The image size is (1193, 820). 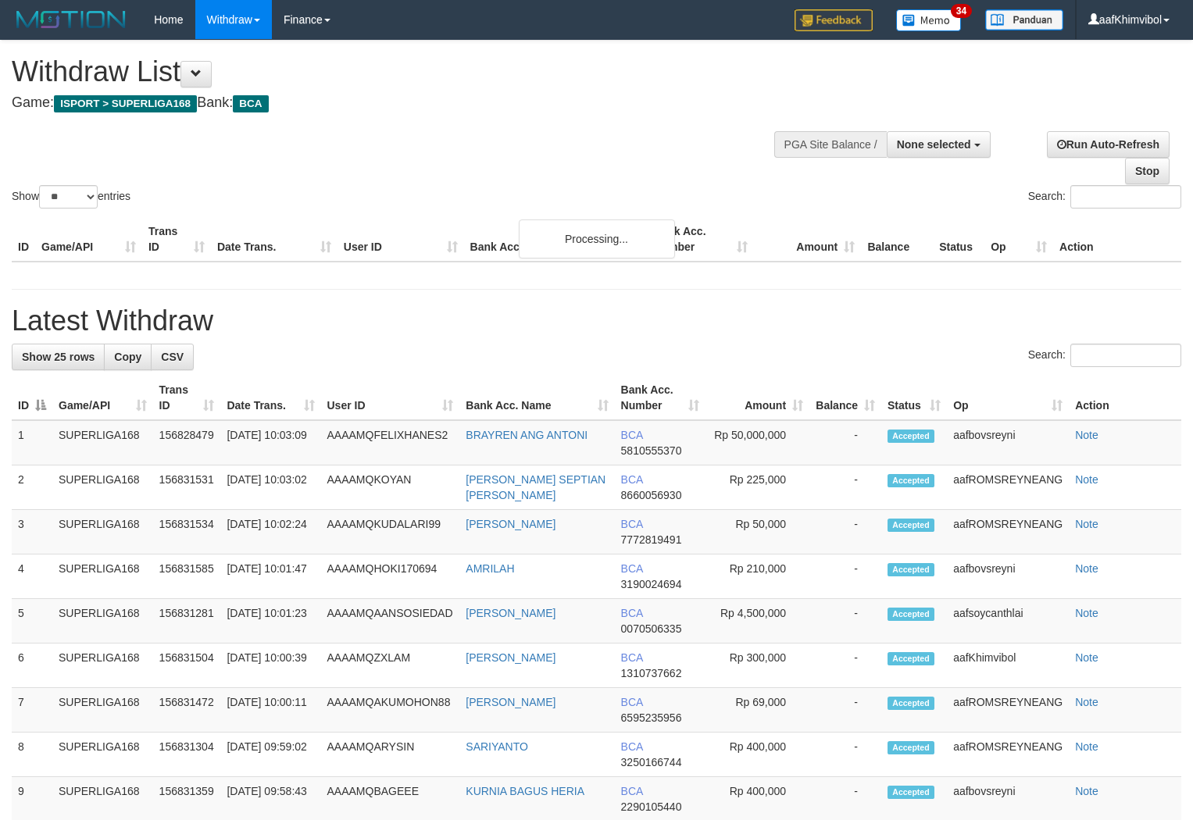 What do you see at coordinates (187, 532) in the screenshot?
I see `td: 156831534` at bounding box center [187, 532].